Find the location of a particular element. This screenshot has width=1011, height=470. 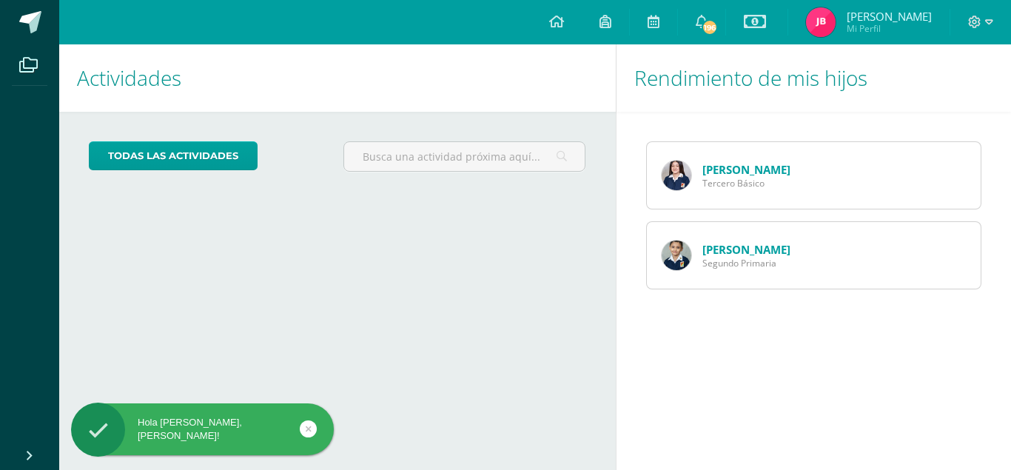

a: todas las Actividades is located at coordinates (173, 155).